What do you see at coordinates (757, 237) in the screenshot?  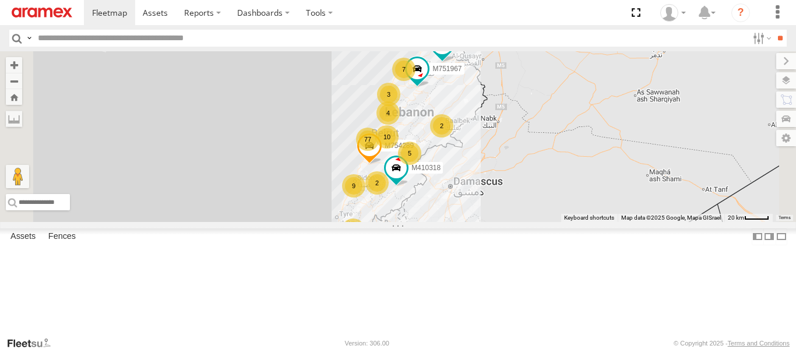 I see `label: Dock Summary Table to the Left` at bounding box center [757, 237].